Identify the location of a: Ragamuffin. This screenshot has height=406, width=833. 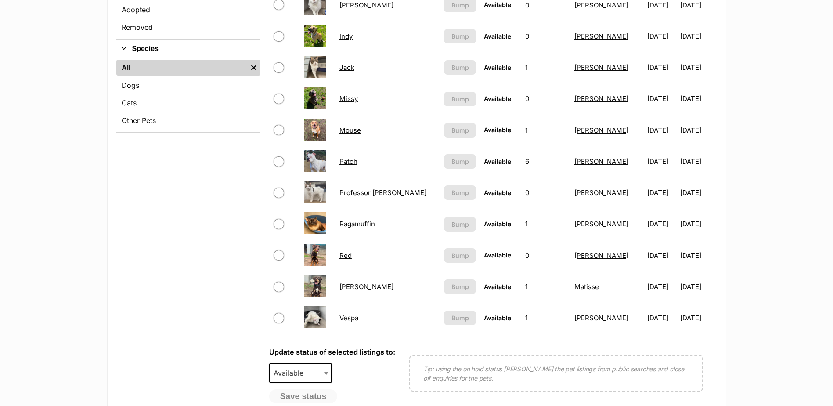
(357, 223).